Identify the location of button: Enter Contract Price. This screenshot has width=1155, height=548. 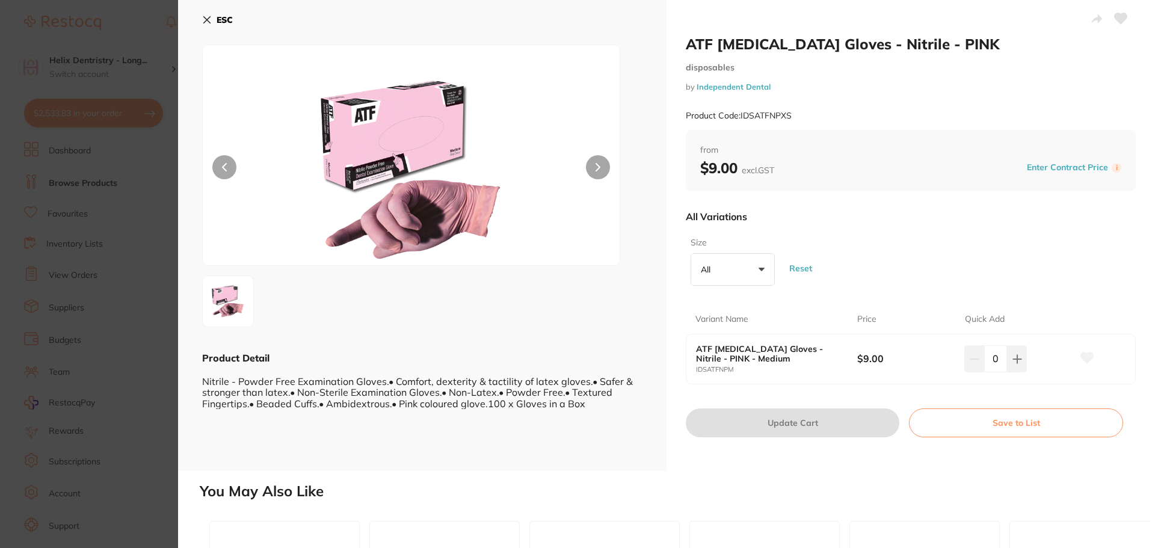
(1067, 167).